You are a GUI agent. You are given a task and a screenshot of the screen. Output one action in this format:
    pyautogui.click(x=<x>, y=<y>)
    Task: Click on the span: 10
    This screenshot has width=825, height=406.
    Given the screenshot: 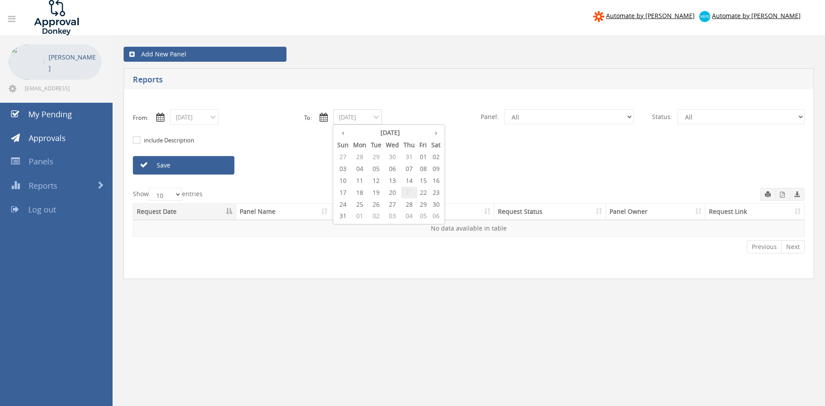 What is the action you would take?
    pyautogui.click(x=343, y=181)
    